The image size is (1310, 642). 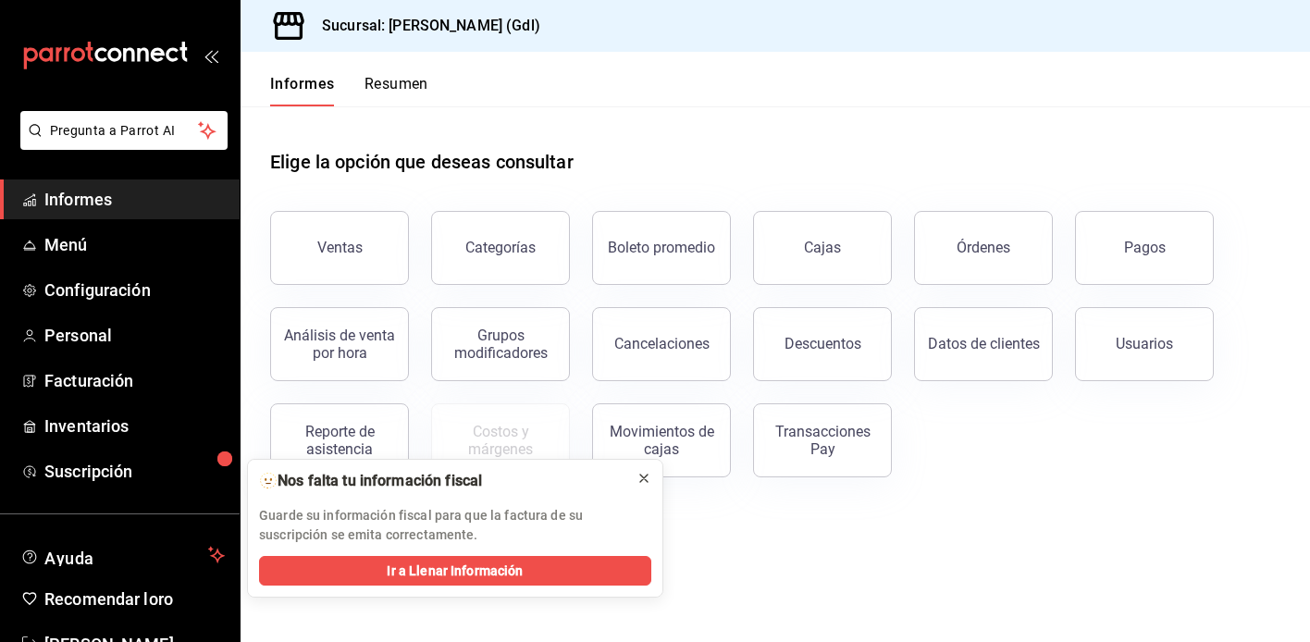 What do you see at coordinates (983, 248) in the screenshot?
I see `button: Órdenes` at bounding box center [983, 248].